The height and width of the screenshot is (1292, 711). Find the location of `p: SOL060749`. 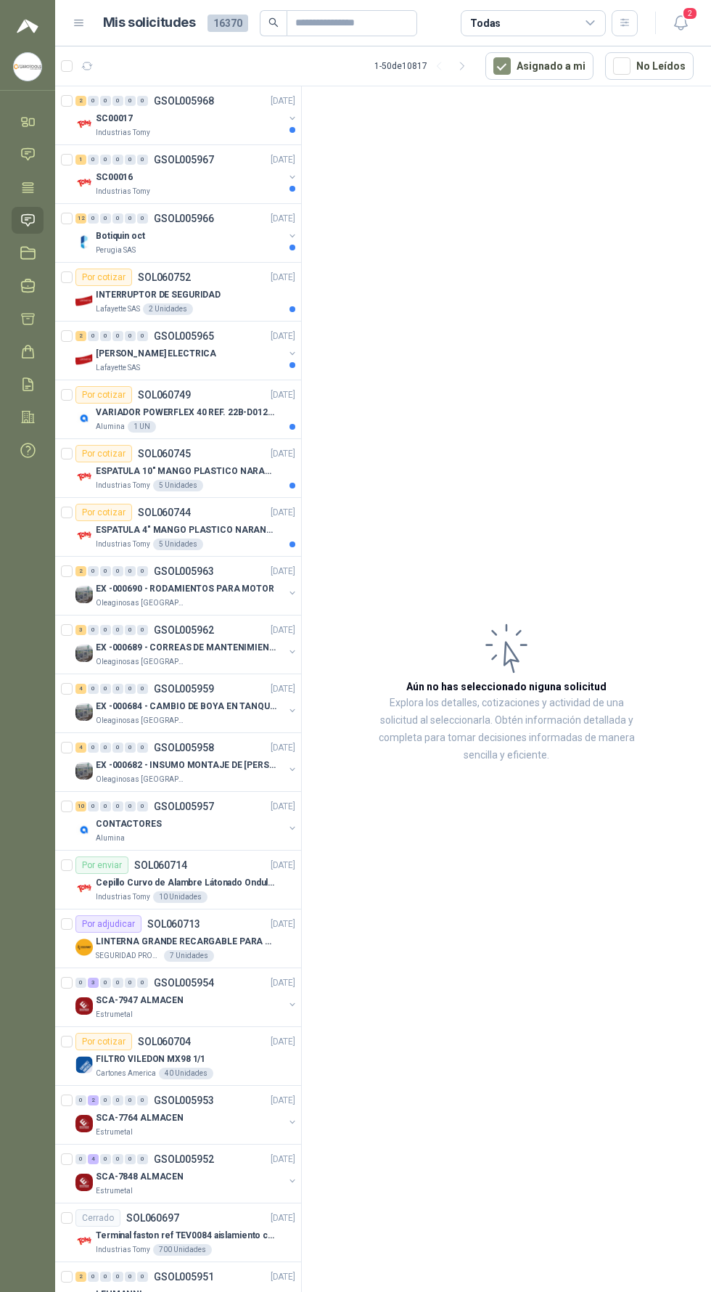

p: SOL060749 is located at coordinates (164, 395).